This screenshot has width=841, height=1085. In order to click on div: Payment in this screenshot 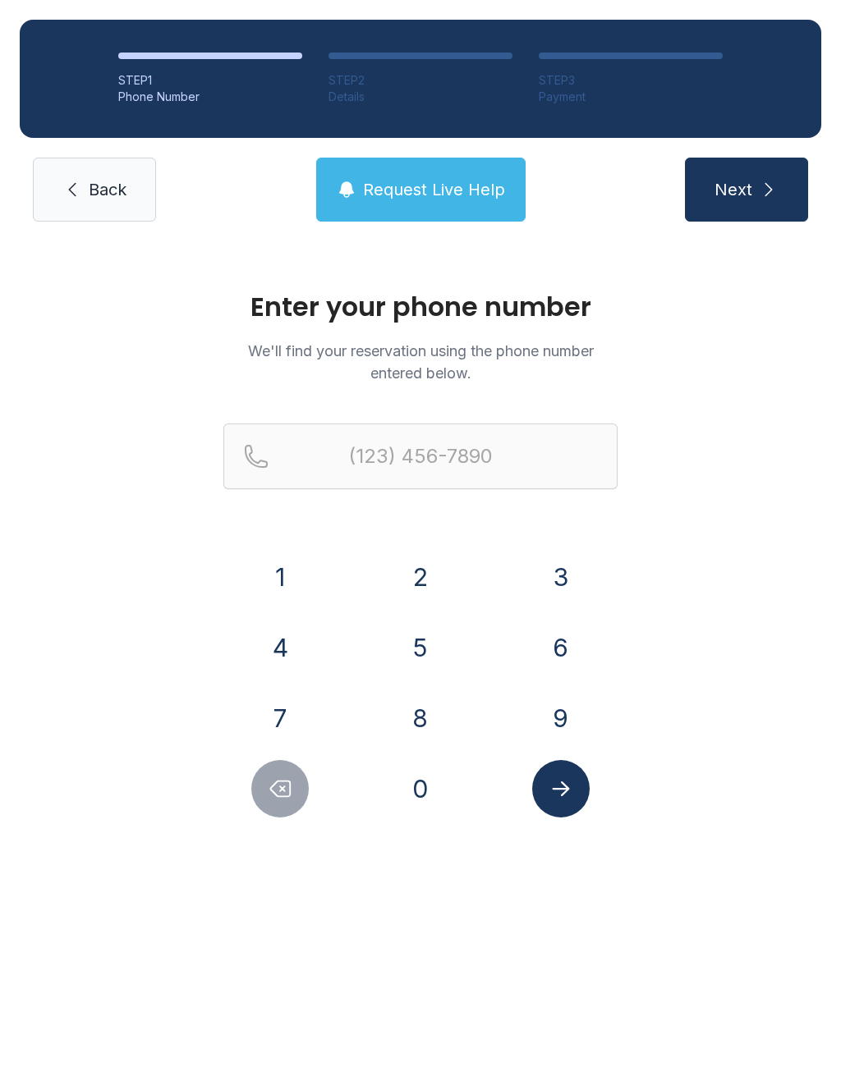, I will do `click(630, 97)`.